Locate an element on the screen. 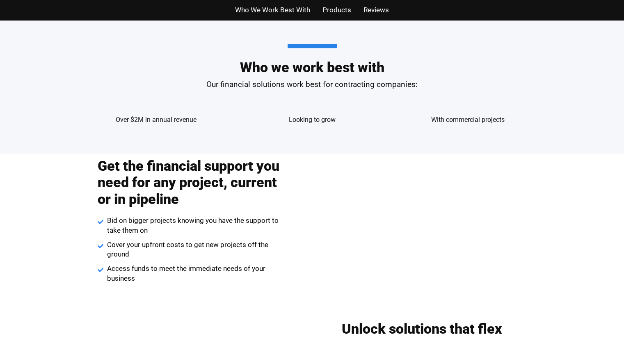  h2: Get the financial support you need for any project, current or in pipeline is located at coordinates (190, 182).